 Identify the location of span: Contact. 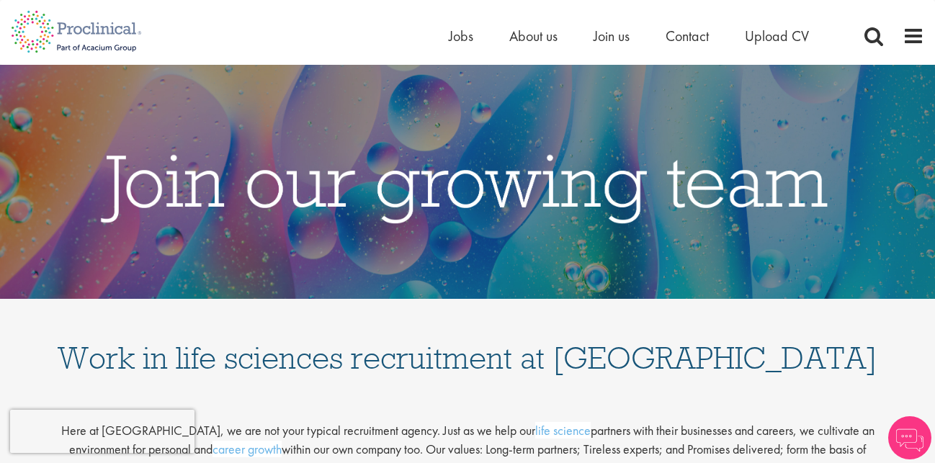
(687, 36).